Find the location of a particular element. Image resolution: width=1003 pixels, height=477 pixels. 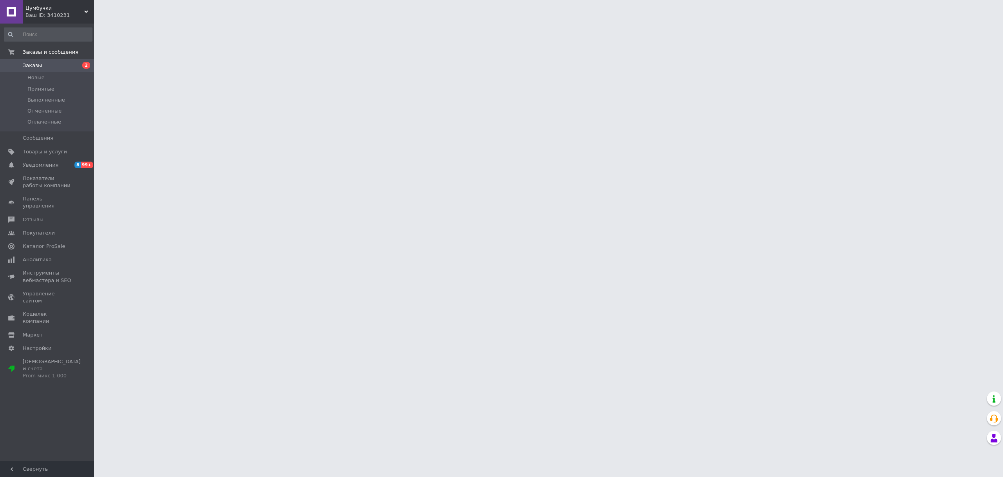

span: Инструменты вебмастера и SEO is located at coordinates (47, 276).